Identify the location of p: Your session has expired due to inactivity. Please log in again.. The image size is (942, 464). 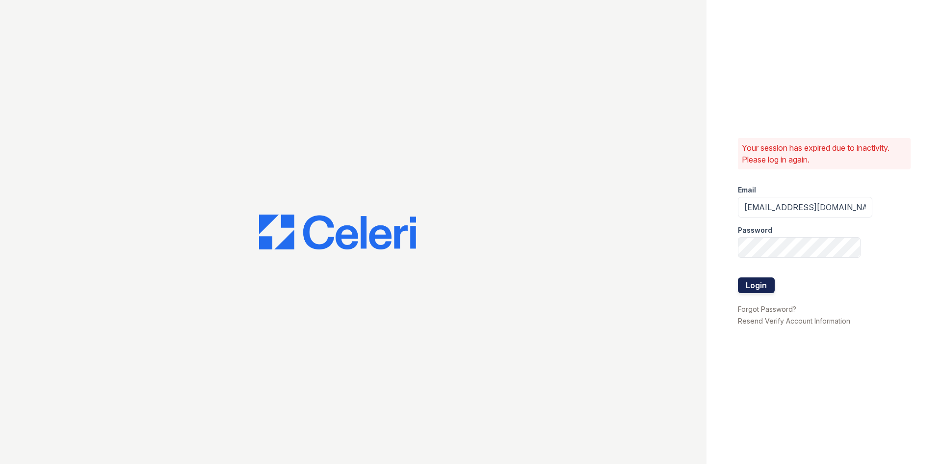
(824, 154).